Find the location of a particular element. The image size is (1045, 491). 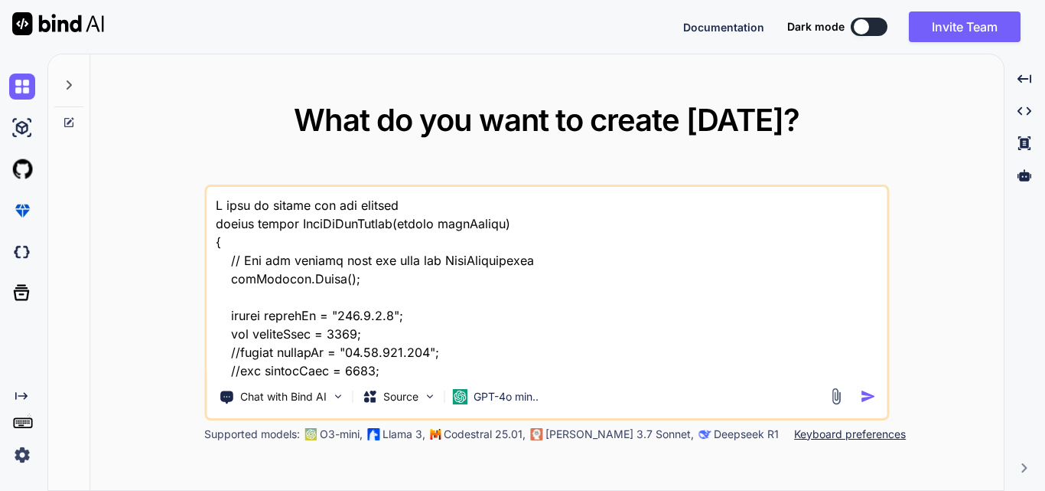

p: Chat with Bind AI is located at coordinates (283, 396).